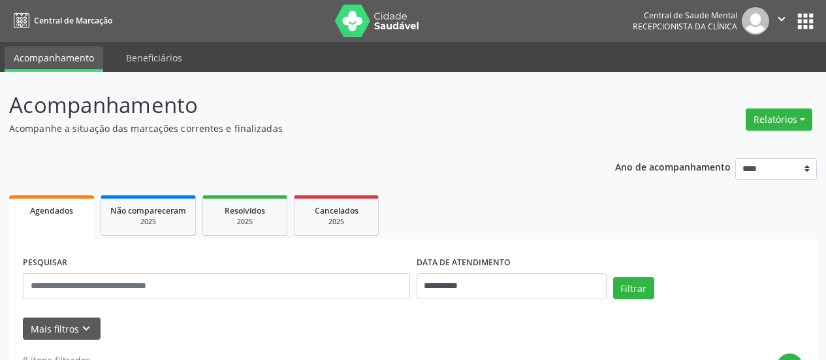 Image resolution: width=826 pixels, height=360 pixels. Describe the element at coordinates (634, 288) in the screenshot. I see `button: Filtrar` at that location.